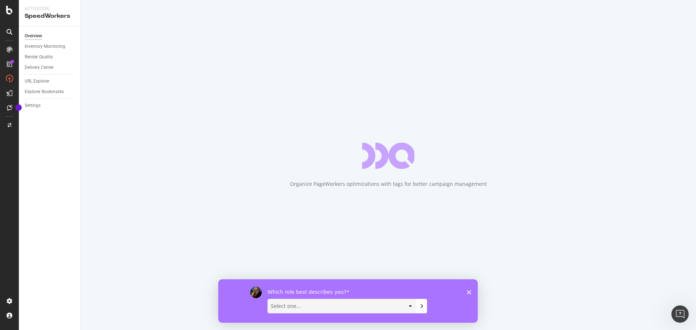  I want to click on a: Inventory Monitoring, so click(50, 46).